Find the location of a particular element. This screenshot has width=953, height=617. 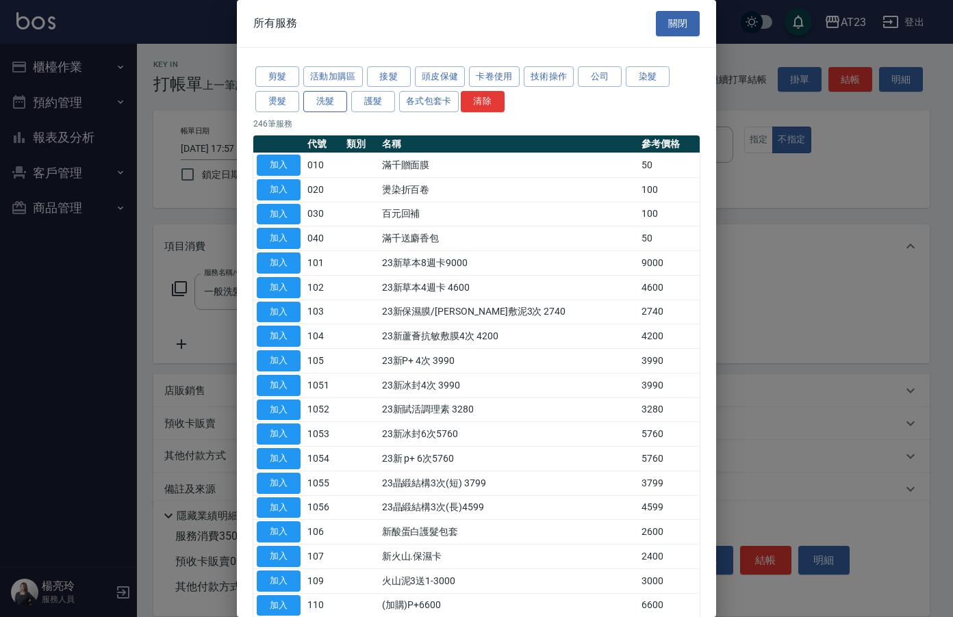

button: 洗髮 is located at coordinates (325, 101).